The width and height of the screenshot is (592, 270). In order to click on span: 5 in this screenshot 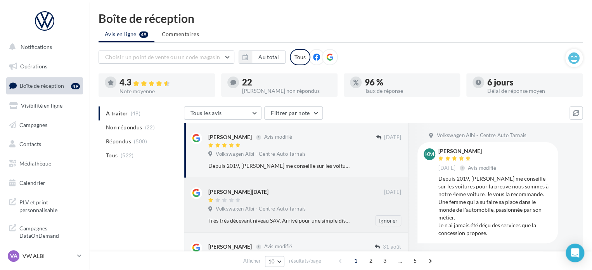, I will do `click(415, 260)`.